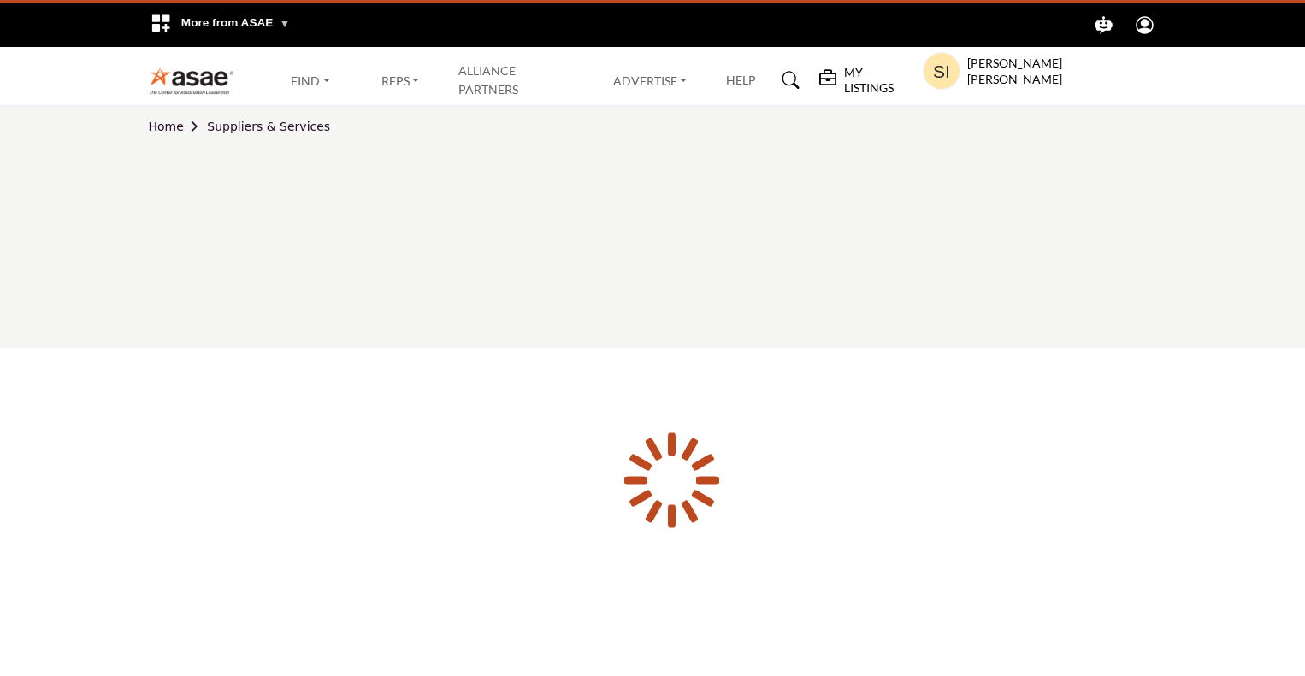 The image size is (1305, 676). Describe the element at coordinates (178, 127) in the screenshot. I see `a: Home` at that location.